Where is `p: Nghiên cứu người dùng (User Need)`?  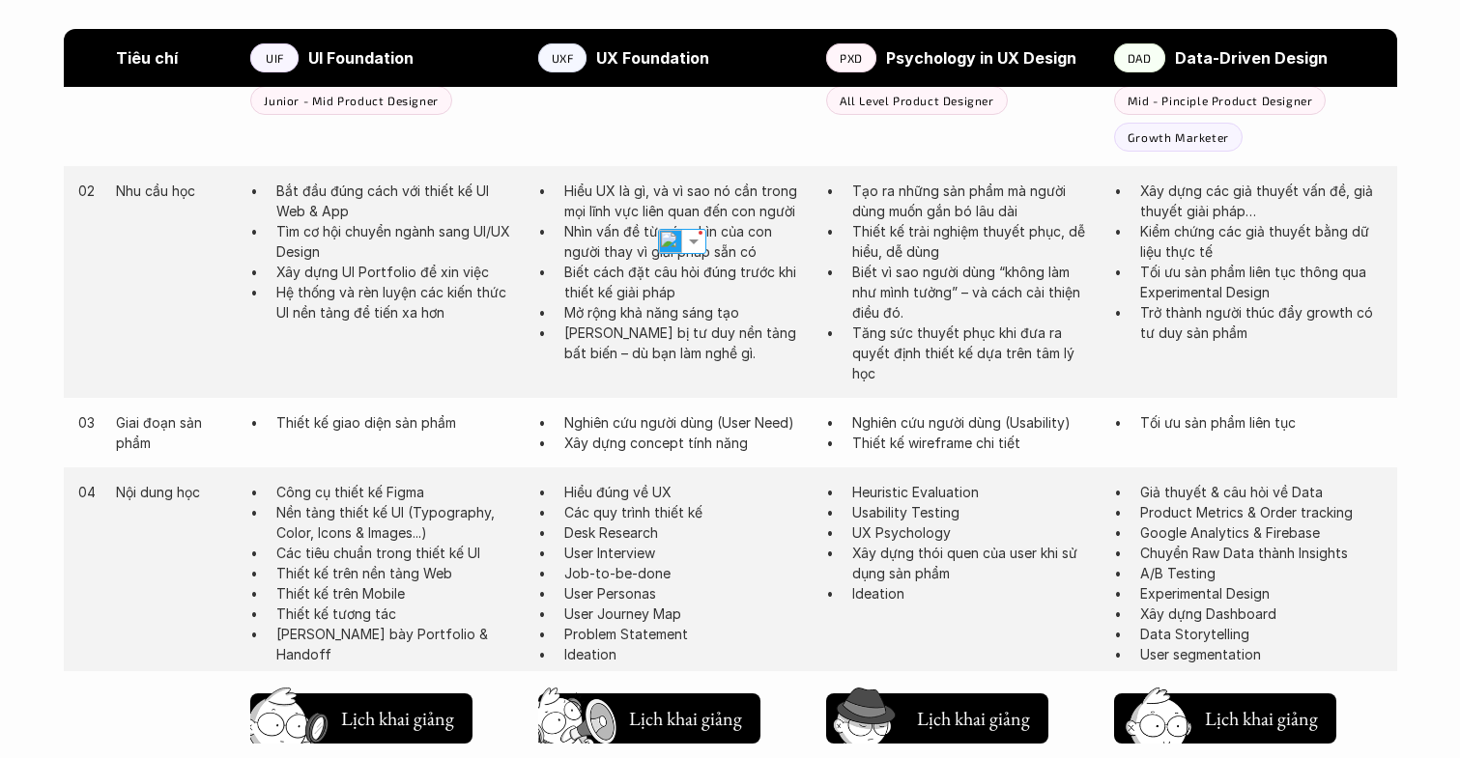 p: Nghiên cứu người dùng (User Need) is located at coordinates (685, 422).